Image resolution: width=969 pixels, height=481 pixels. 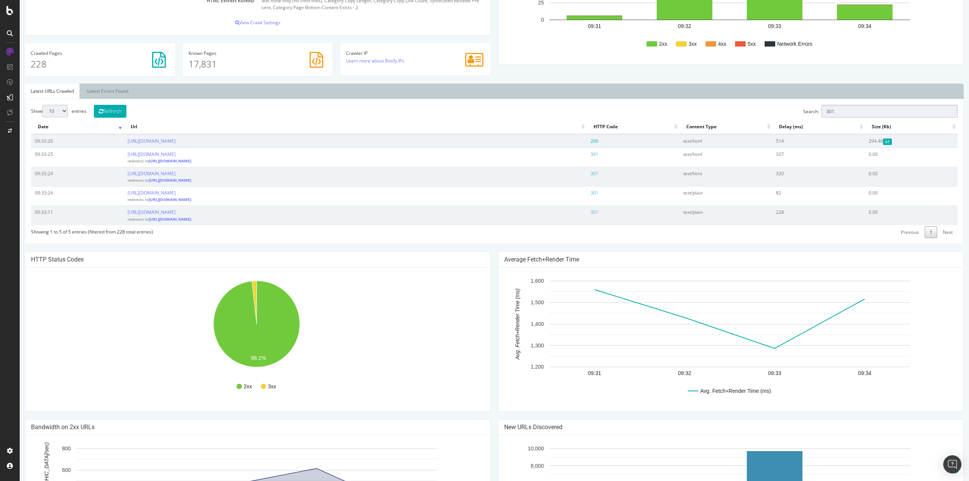 What do you see at coordinates (72, 230) in the screenshot?
I see `div: Showing 1 to 5 of 5 entries (filtered from 228 total entries)` at bounding box center [72, 230].